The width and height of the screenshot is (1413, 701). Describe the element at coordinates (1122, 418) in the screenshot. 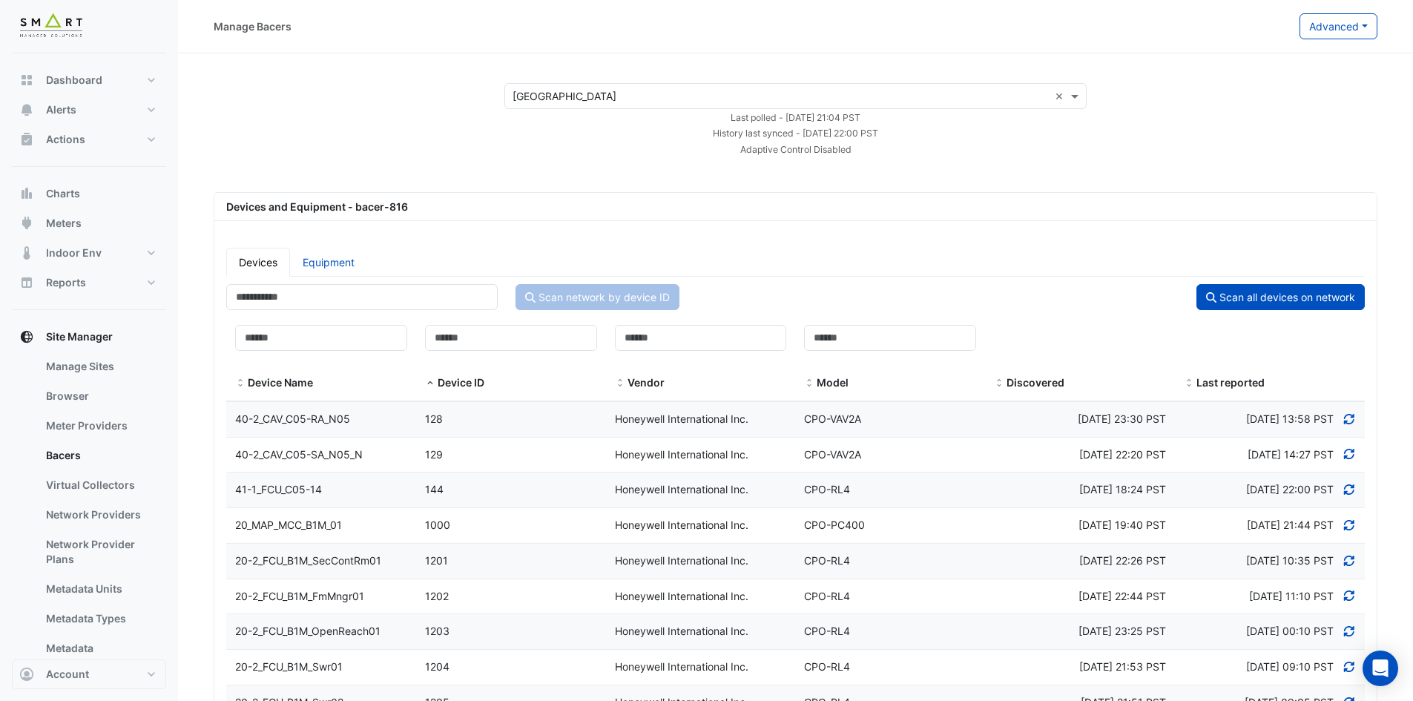

I see `span: Thu 09-Oct-2025 16:30 BST` at that location.